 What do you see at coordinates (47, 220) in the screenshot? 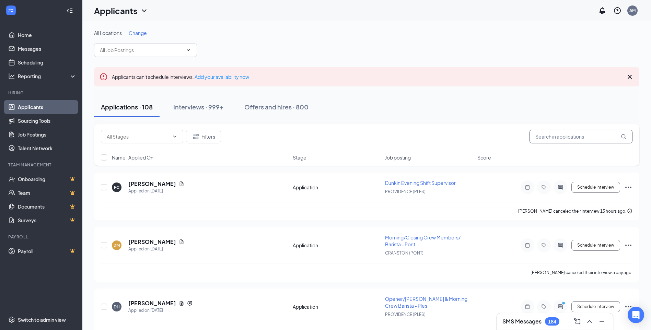
I see `a: SurveysCrown` at bounding box center [47, 220].